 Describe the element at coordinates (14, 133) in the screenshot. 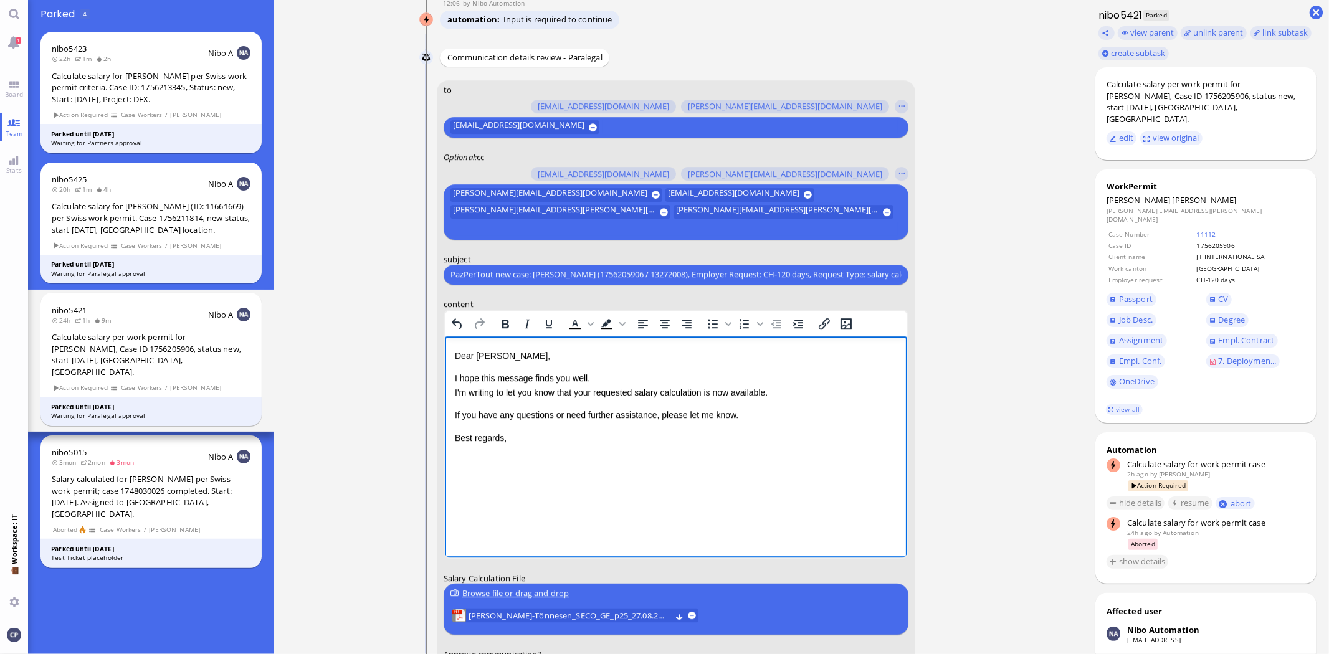

I see `span: Team` at that location.